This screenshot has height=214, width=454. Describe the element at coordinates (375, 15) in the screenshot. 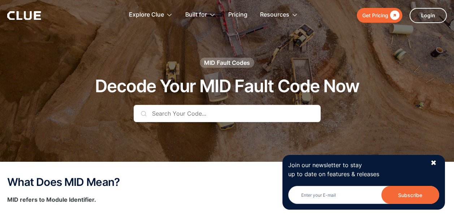

I see `div: Get Pricing` at that location.